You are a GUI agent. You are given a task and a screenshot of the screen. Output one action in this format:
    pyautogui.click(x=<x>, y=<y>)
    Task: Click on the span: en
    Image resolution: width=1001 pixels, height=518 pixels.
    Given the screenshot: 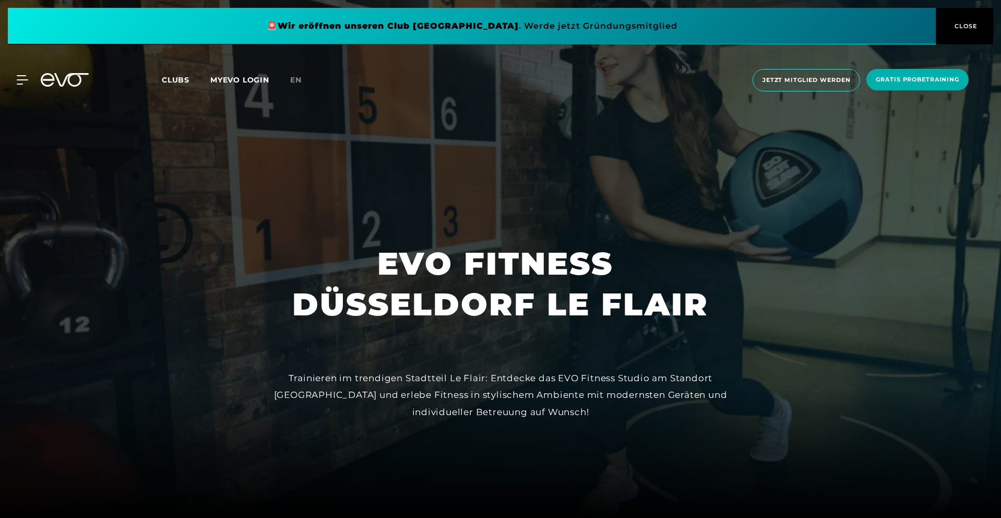 What is the action you would take?
    pyautogui.click(x=296, y=80)
    